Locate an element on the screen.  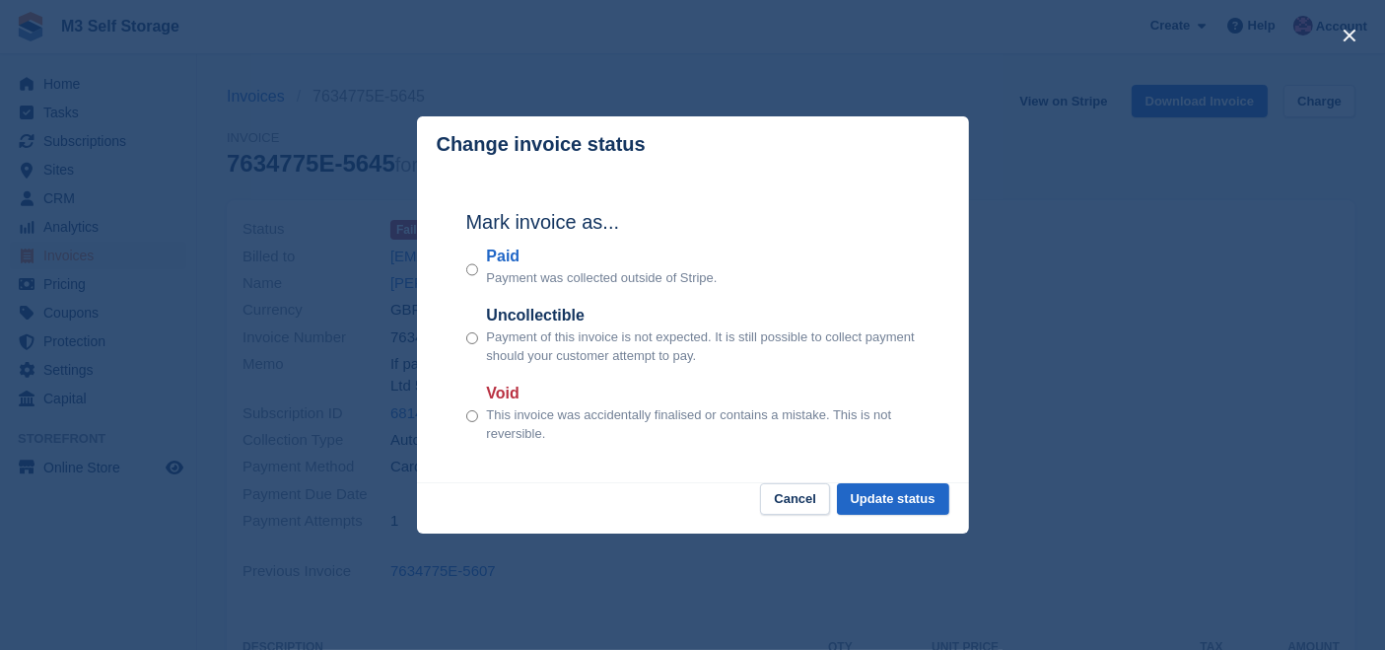
label: Void is located at coordinates (702, 393).